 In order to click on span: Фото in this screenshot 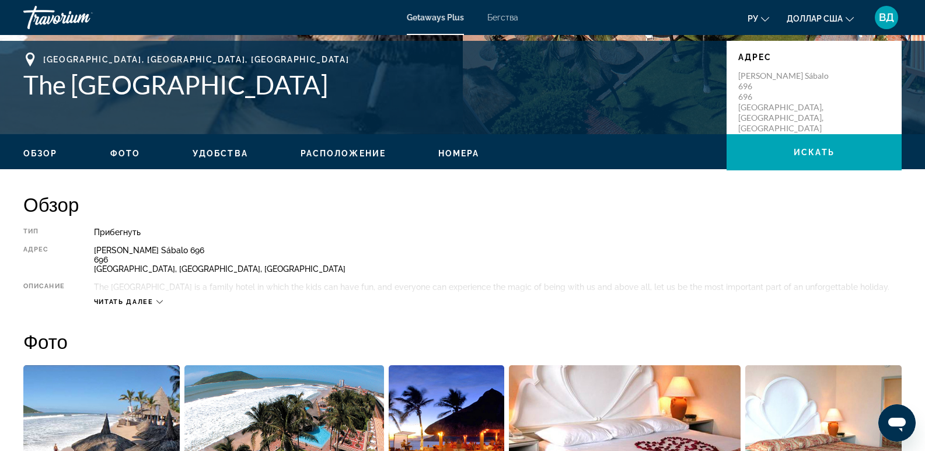, I will do `click(125, 154)`.